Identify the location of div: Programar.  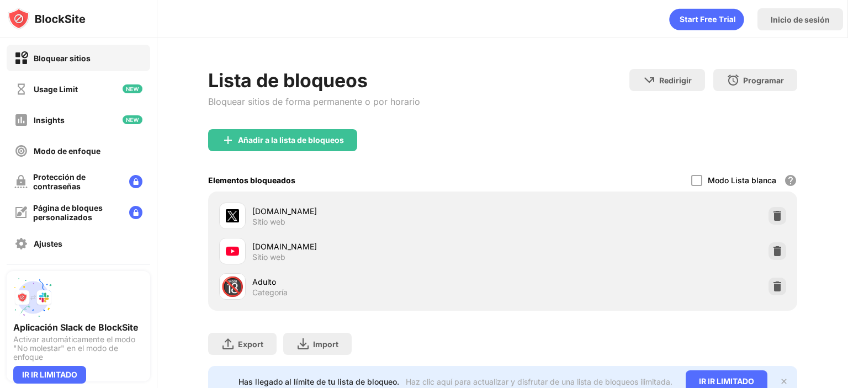
(764, 80).